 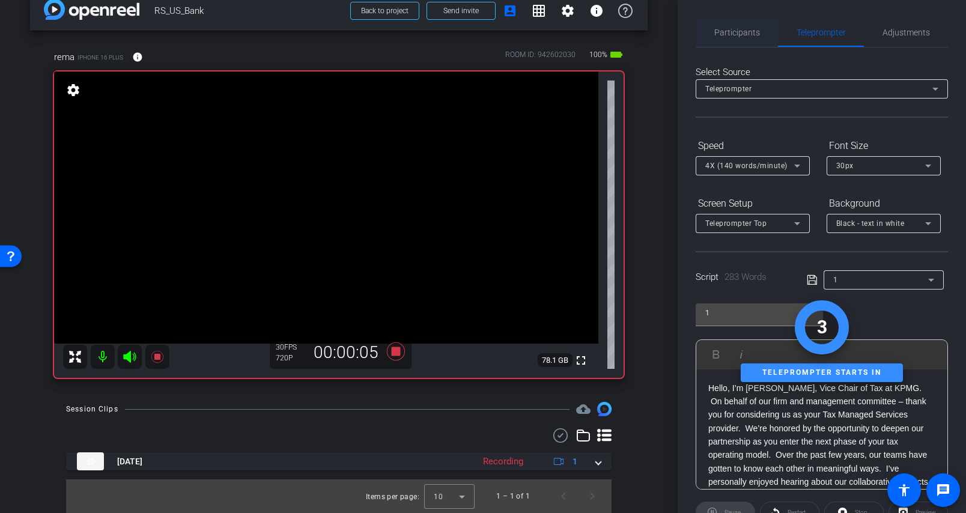 I want to click on div: 720P, so click(x=291, y=358).